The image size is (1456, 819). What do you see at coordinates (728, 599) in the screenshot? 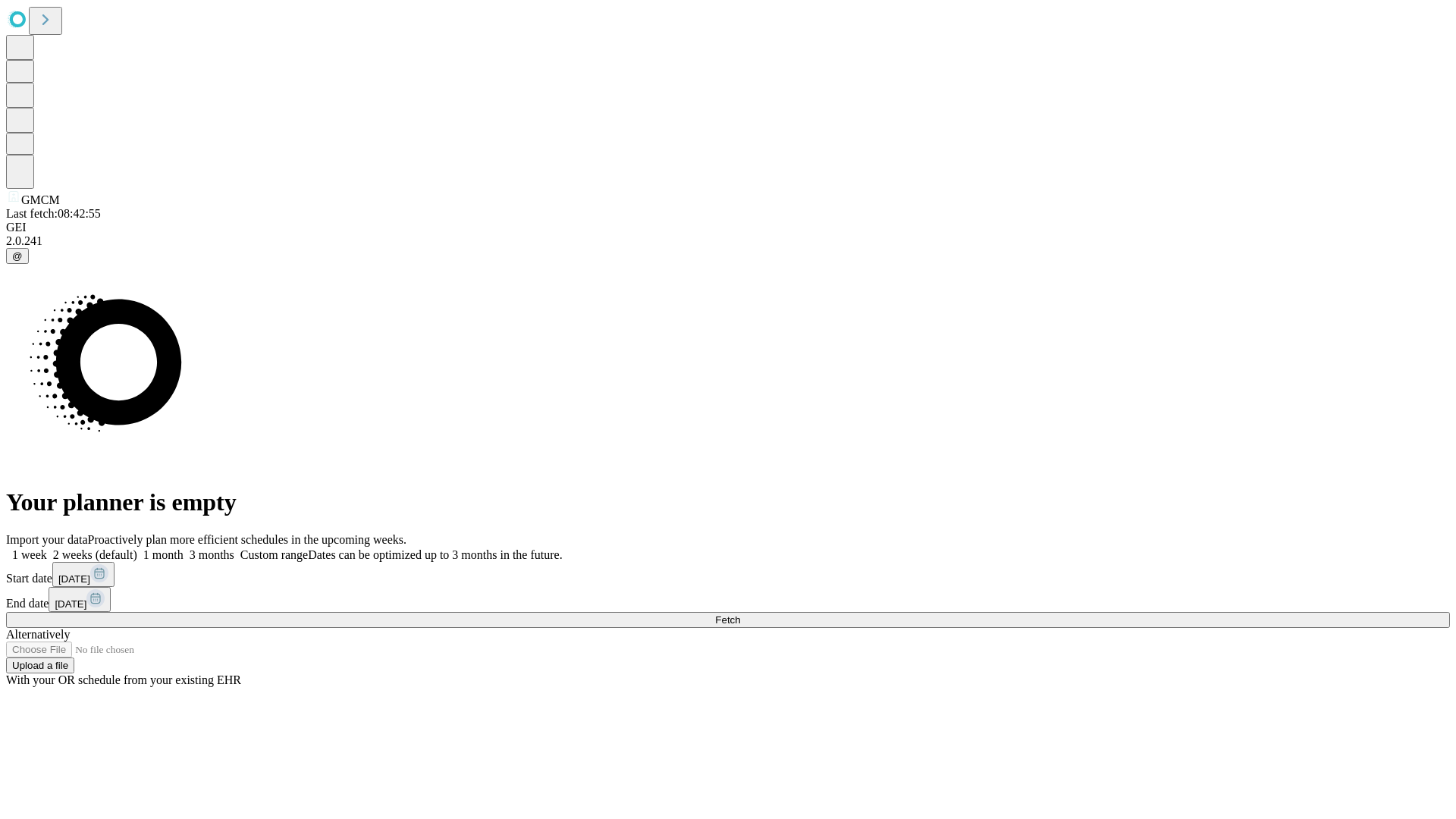
I see `div: End date` at bounding box center [728, 599].